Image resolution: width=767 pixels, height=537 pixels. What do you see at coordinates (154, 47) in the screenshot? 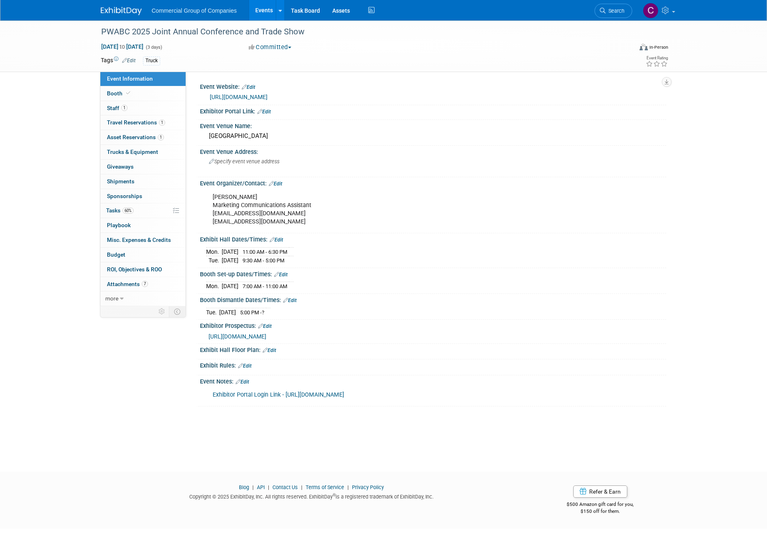
I see `span: (3 days)` at bounding box center [154, 47].